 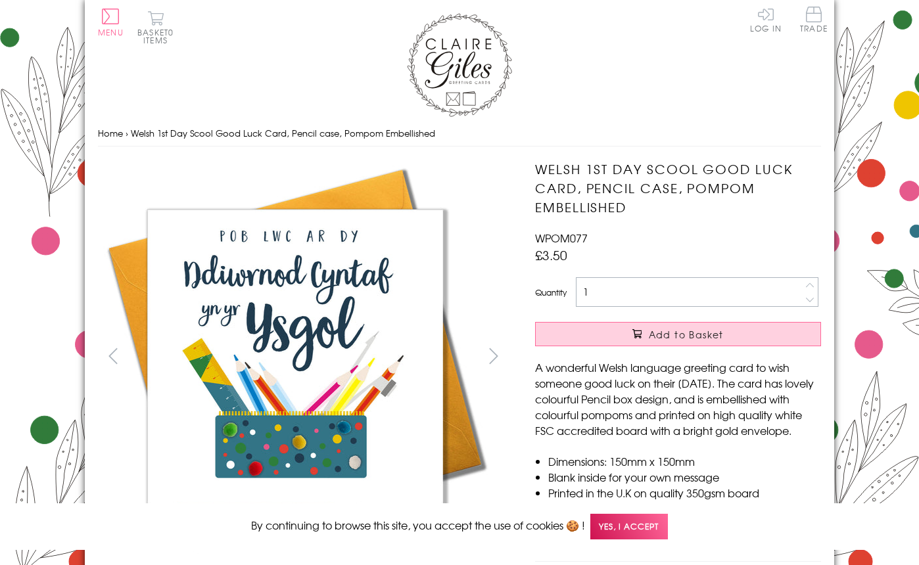 What do you see at coordinates (684, 509) in the screenshot?
I see `li: Comes wrapped in Compostable bag` at bounding box center [684, 509].